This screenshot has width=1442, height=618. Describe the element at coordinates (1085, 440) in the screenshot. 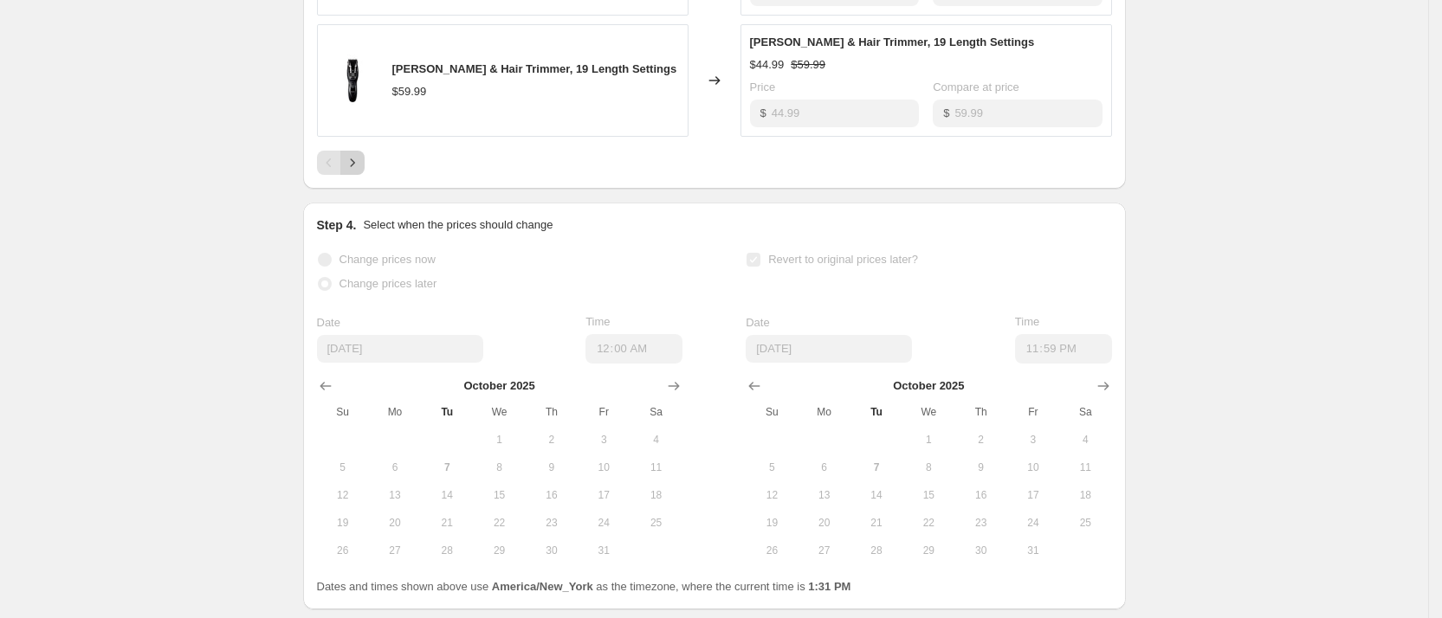

I see `button: Saturday October 4 2025` at that location.